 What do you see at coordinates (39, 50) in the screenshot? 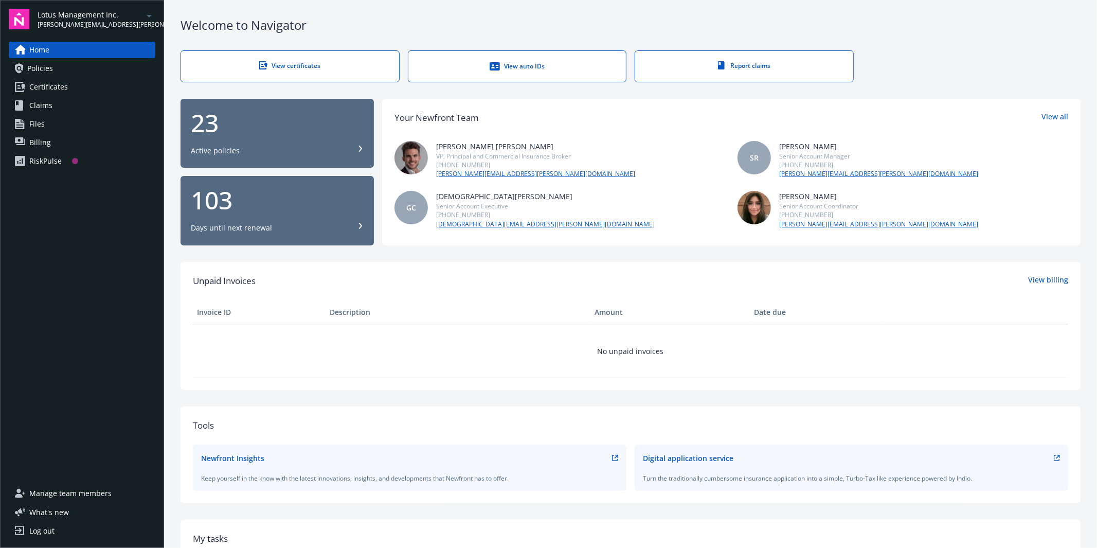
I see `span: Home` at bounding box center [39, 50].